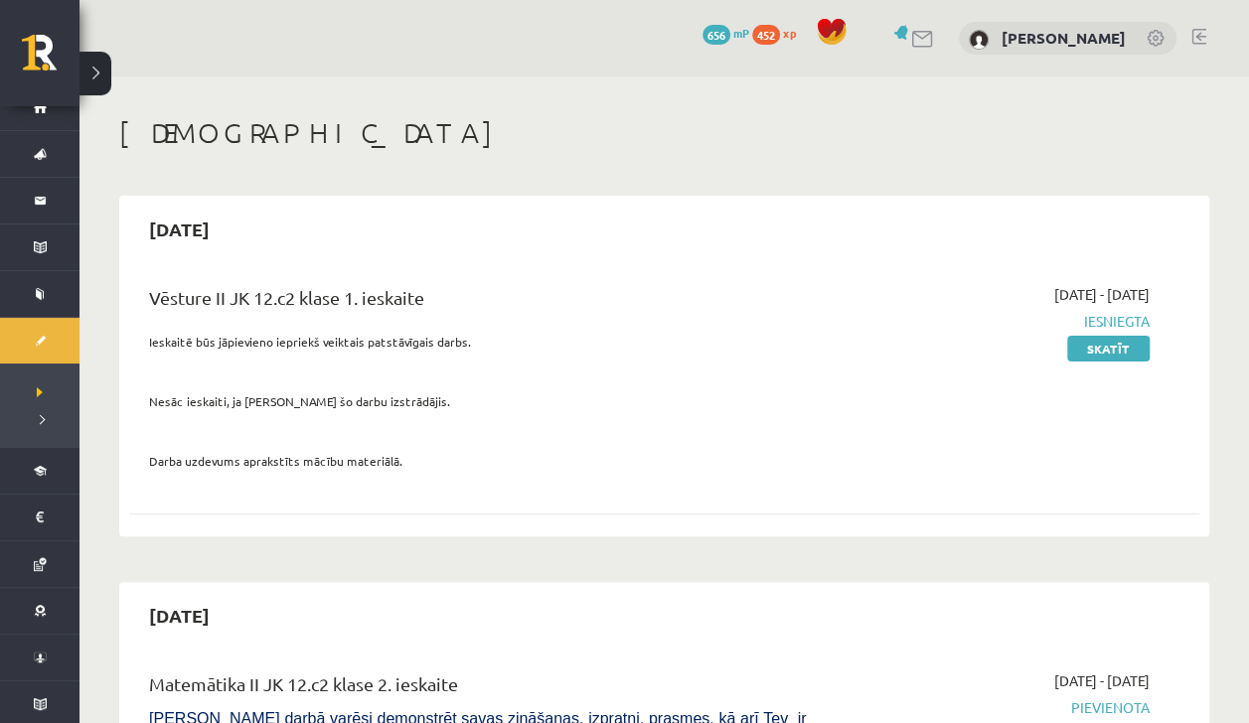  I want to click on a: 452 xp, so click(779, 33).